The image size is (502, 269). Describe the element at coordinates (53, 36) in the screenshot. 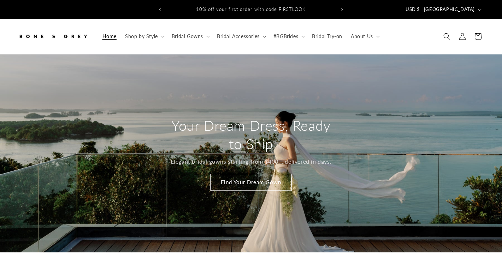

I see `a: Bone and Grey Bridal` at that location.